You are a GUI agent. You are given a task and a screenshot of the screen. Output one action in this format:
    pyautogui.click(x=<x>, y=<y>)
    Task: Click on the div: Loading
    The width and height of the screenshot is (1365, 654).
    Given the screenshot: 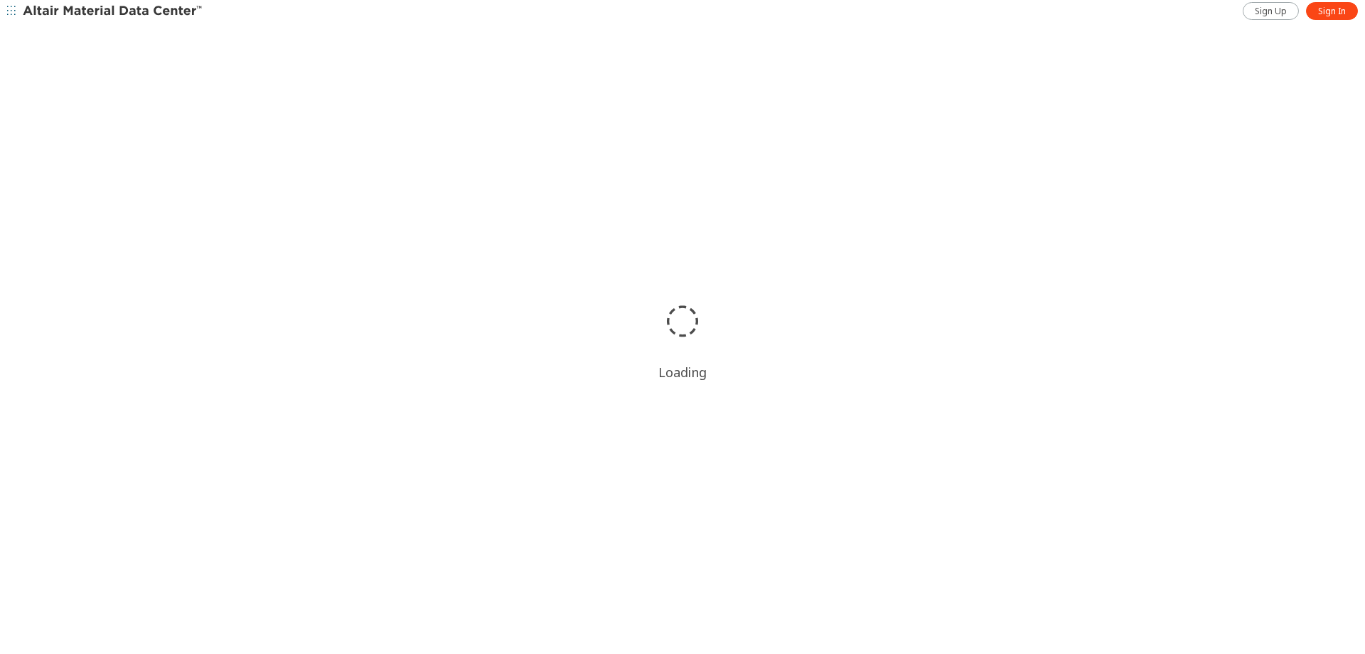 What is the action you would take?
    pyautogui.click(x=683, y=372)
    